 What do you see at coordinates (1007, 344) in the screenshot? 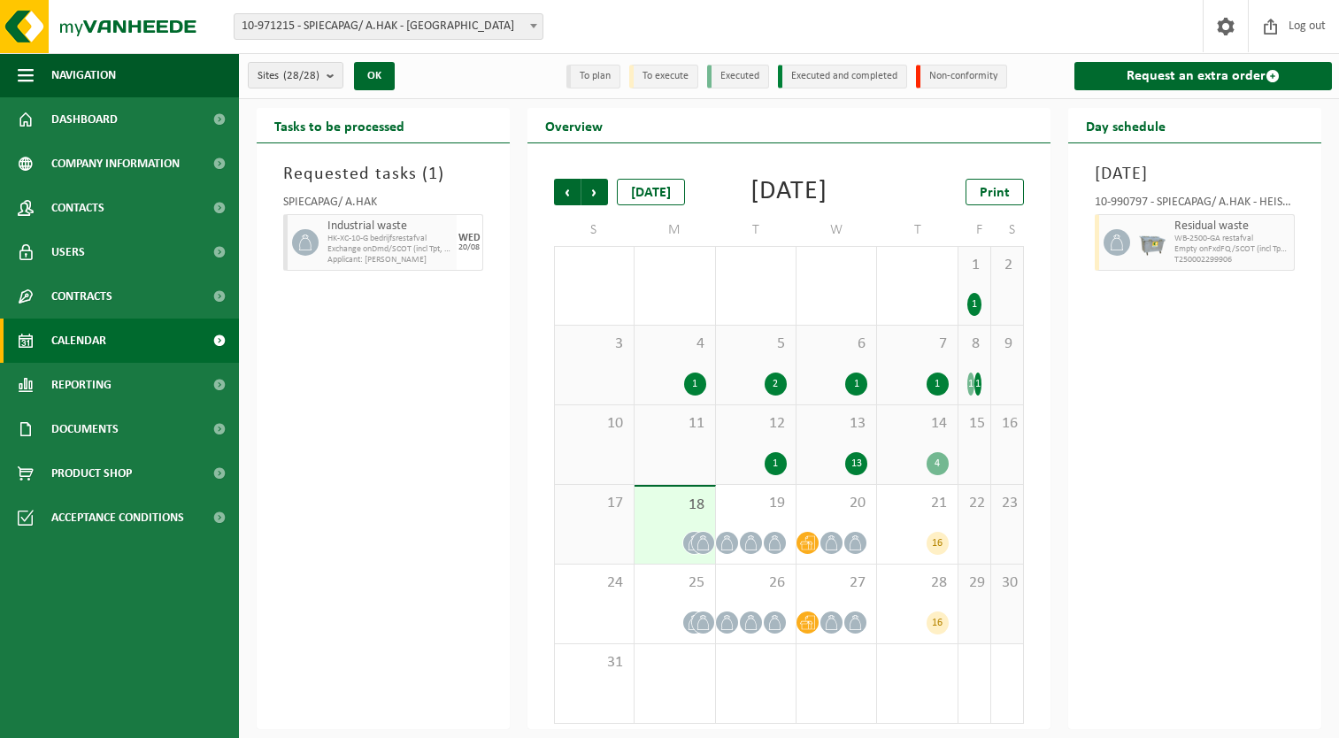
I see `span: 9` at bounding box center [1007, 344].